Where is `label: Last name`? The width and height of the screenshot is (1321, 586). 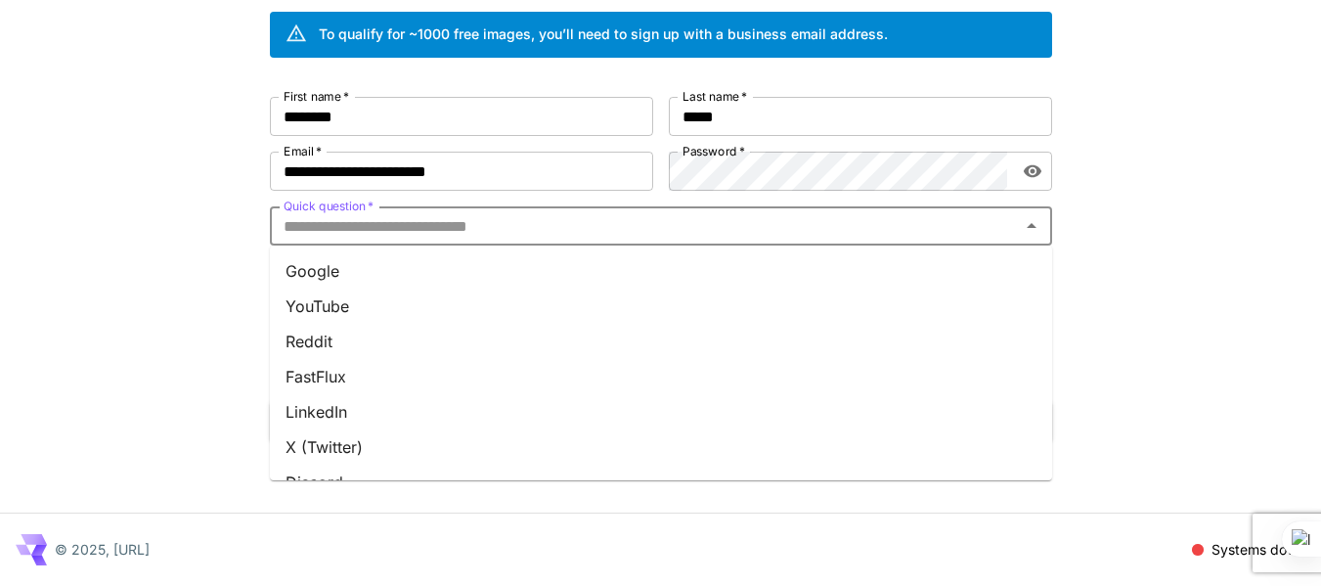
label: Last name is located at coordinates (715, 96).